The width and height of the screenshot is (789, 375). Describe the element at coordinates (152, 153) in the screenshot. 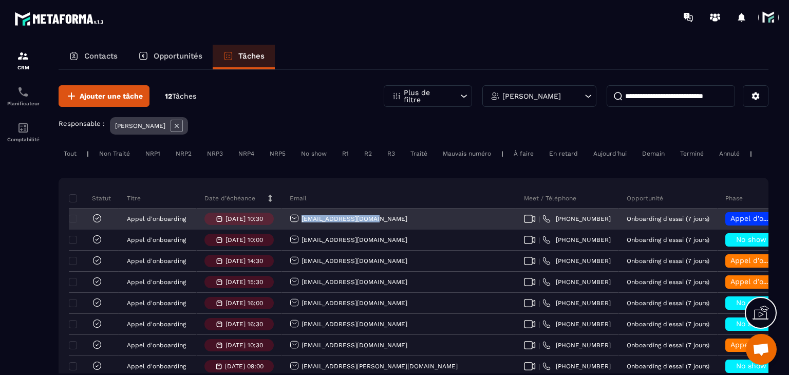

I see `div: NRP1` at that location.